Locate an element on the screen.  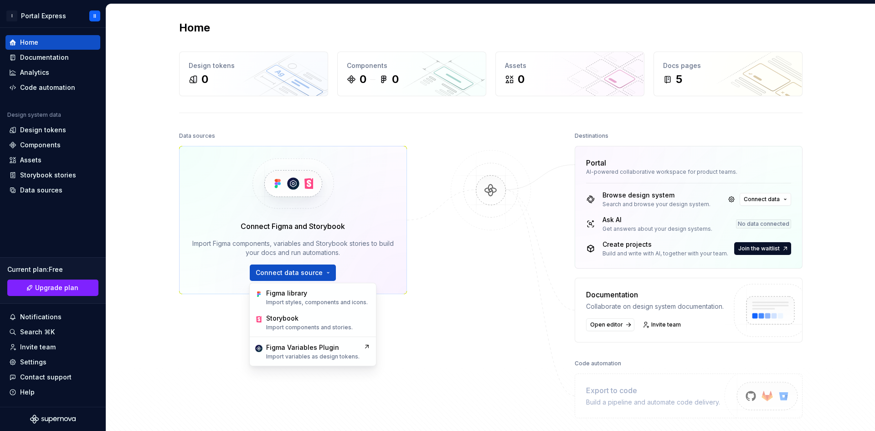
button: Notifications is located at coordinates (53, 317).